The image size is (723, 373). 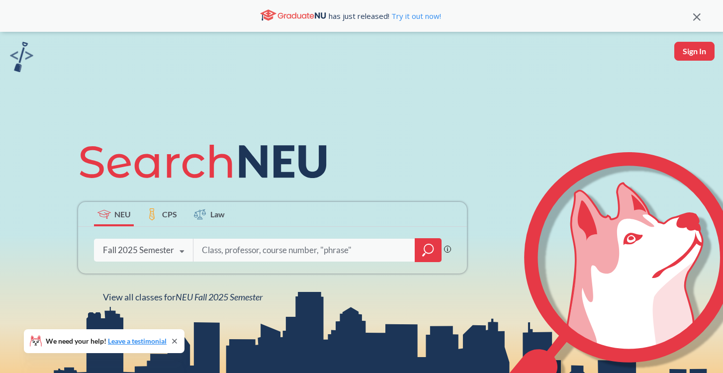 I want to click on span: Law, so click(x=217, y=214).